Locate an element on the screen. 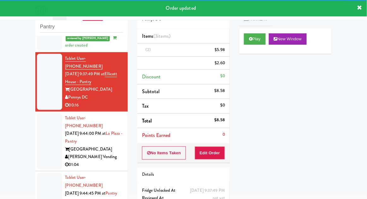  span: Discount is located at coordinates (151, 77).